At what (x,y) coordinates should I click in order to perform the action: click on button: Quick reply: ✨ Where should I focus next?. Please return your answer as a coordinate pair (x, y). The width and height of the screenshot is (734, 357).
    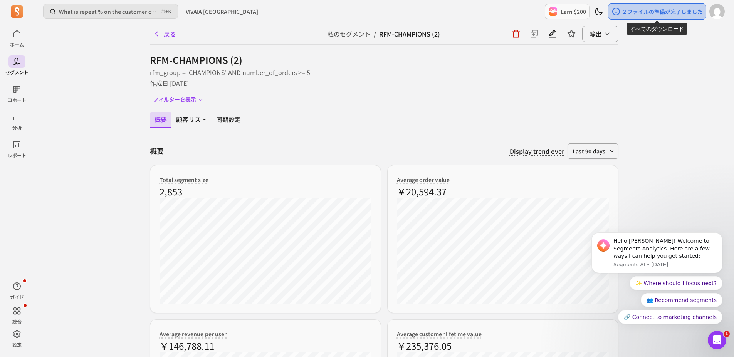
    Looking at the image, I should click on (96, 60).